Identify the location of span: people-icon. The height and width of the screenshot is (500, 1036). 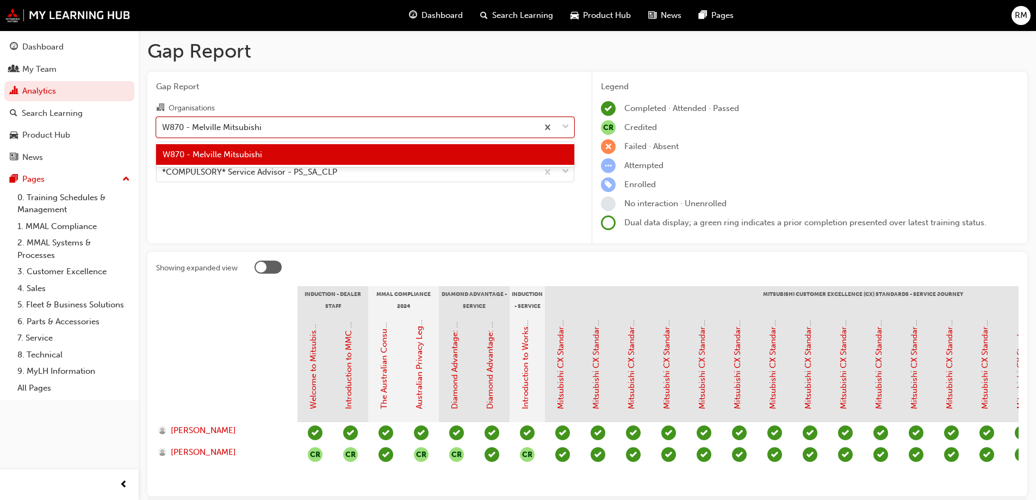
(14, 70).